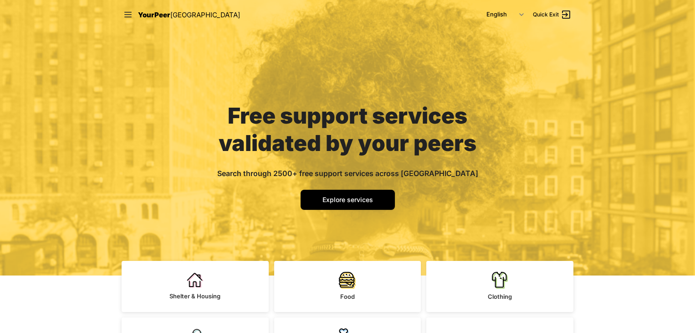 The height and width of the screenshot is (333, 695). I want to click on a: Shelter & Housing, so click(195, 286).